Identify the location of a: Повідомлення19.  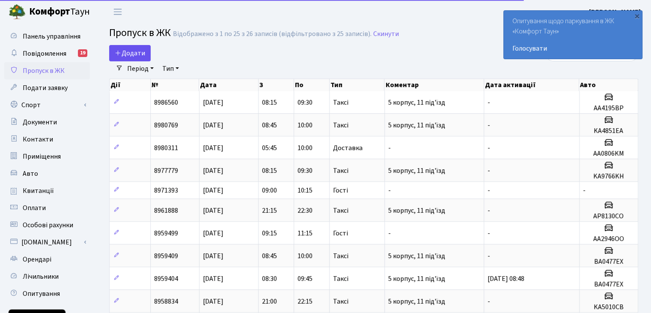
(47, 54).